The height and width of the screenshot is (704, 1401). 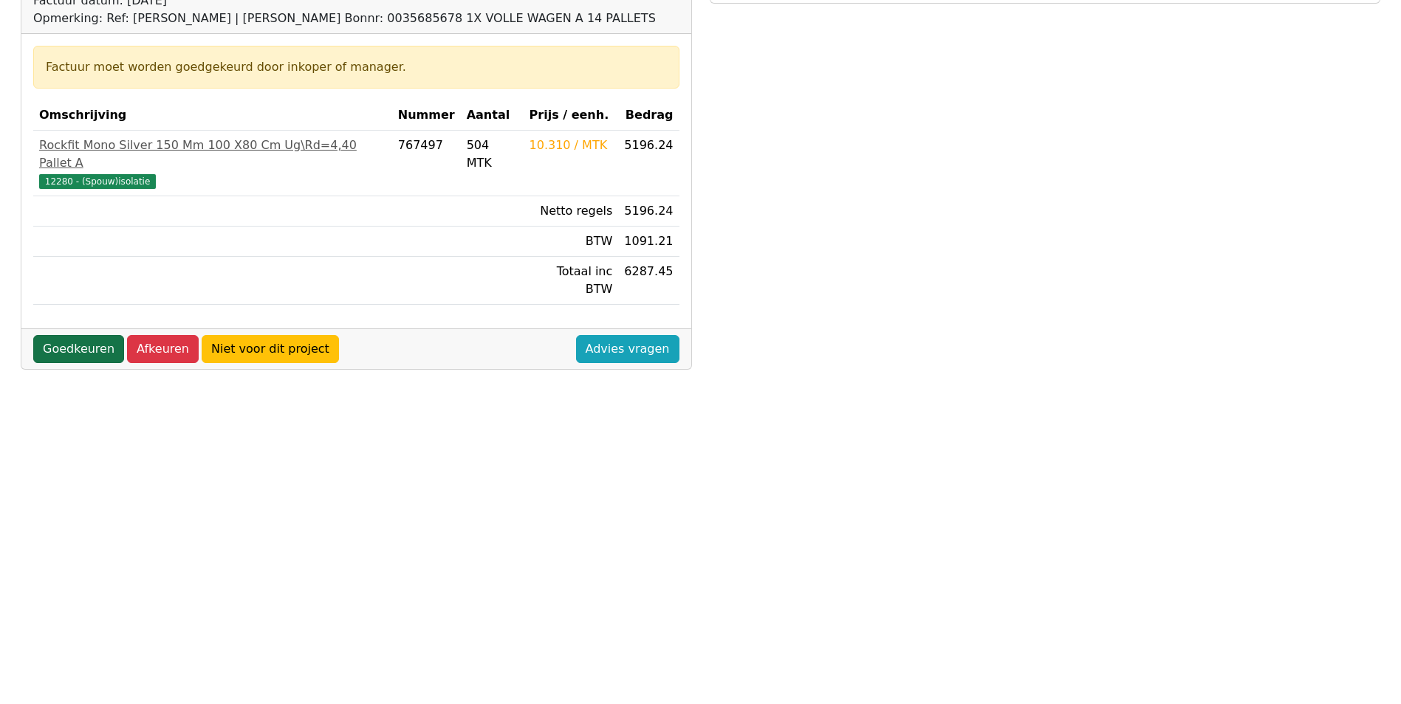 What do you see at coordinates (628, 349) in the screenshot?
I see `a: Advies vragen` at bounding box center [628, 349].